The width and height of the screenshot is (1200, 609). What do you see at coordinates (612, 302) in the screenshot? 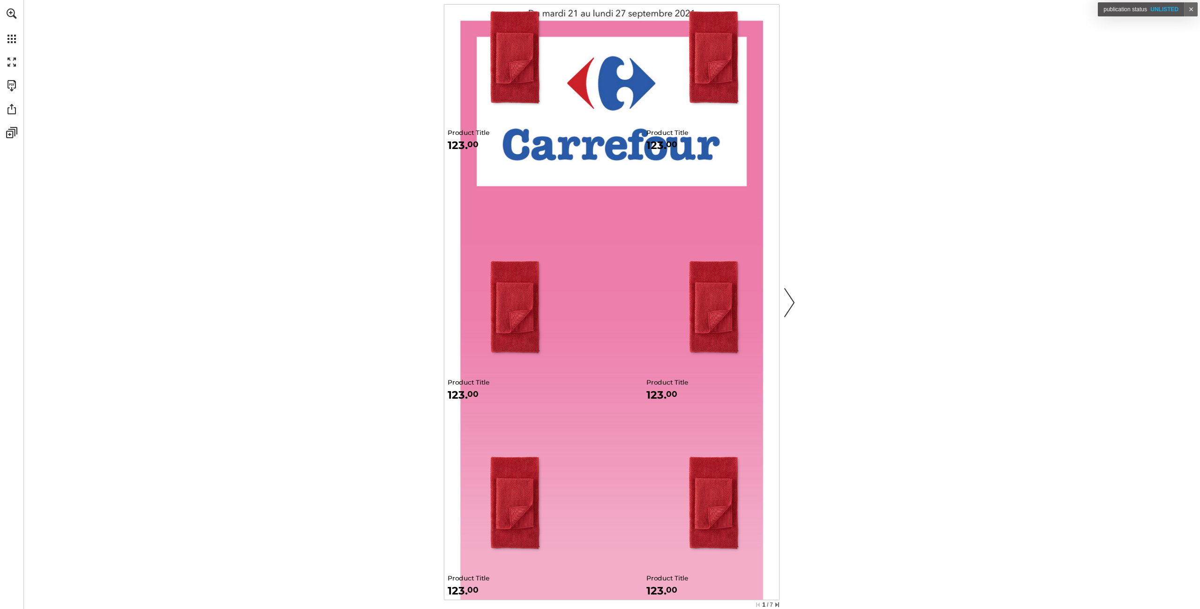
I see `section: Publication Content - Feature tests - Long Hover Text` at bounding box center [612, 302].